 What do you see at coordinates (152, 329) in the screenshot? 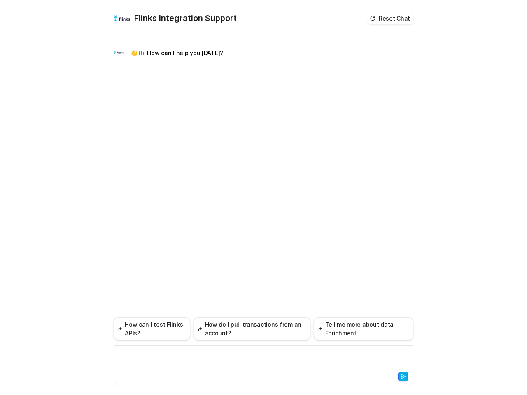
I see `button: How can I test Flinks APIs?` at bounding box center [152, 329].